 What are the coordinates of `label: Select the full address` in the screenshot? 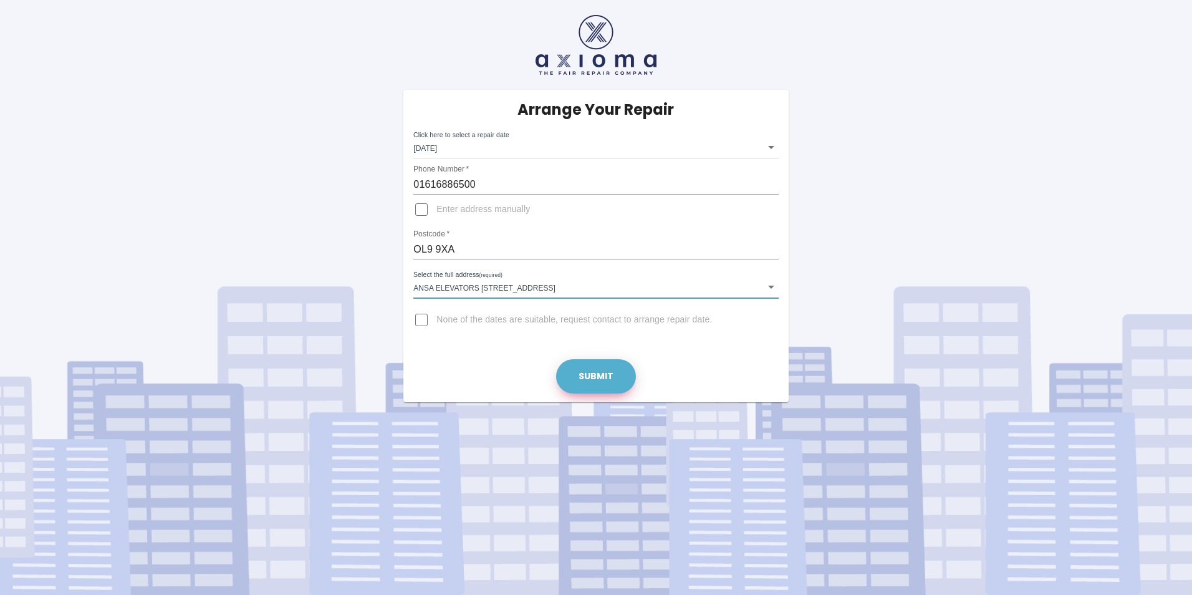 It's located at (458, 275).